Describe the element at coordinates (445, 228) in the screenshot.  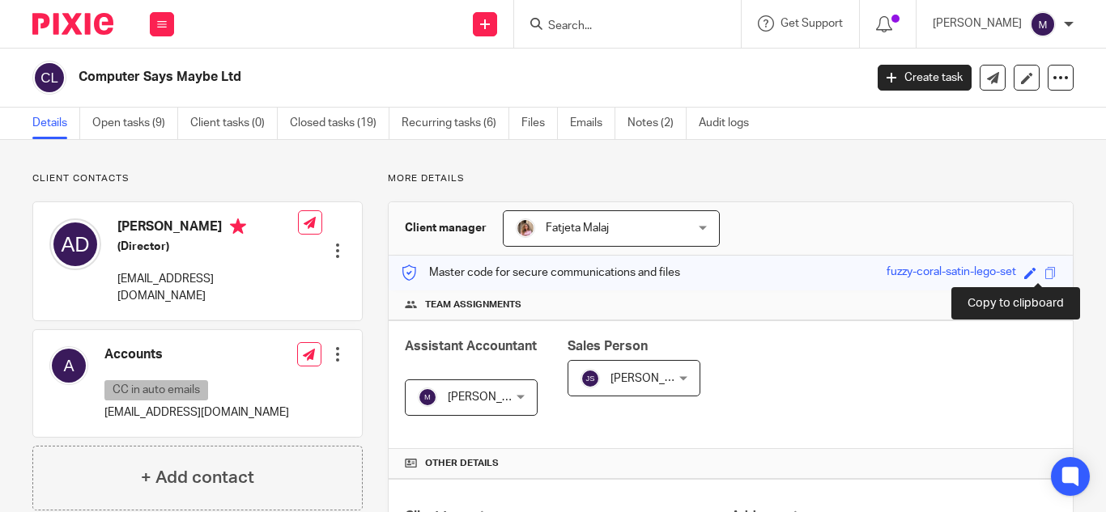
I see `h3: Client manager` at that location.